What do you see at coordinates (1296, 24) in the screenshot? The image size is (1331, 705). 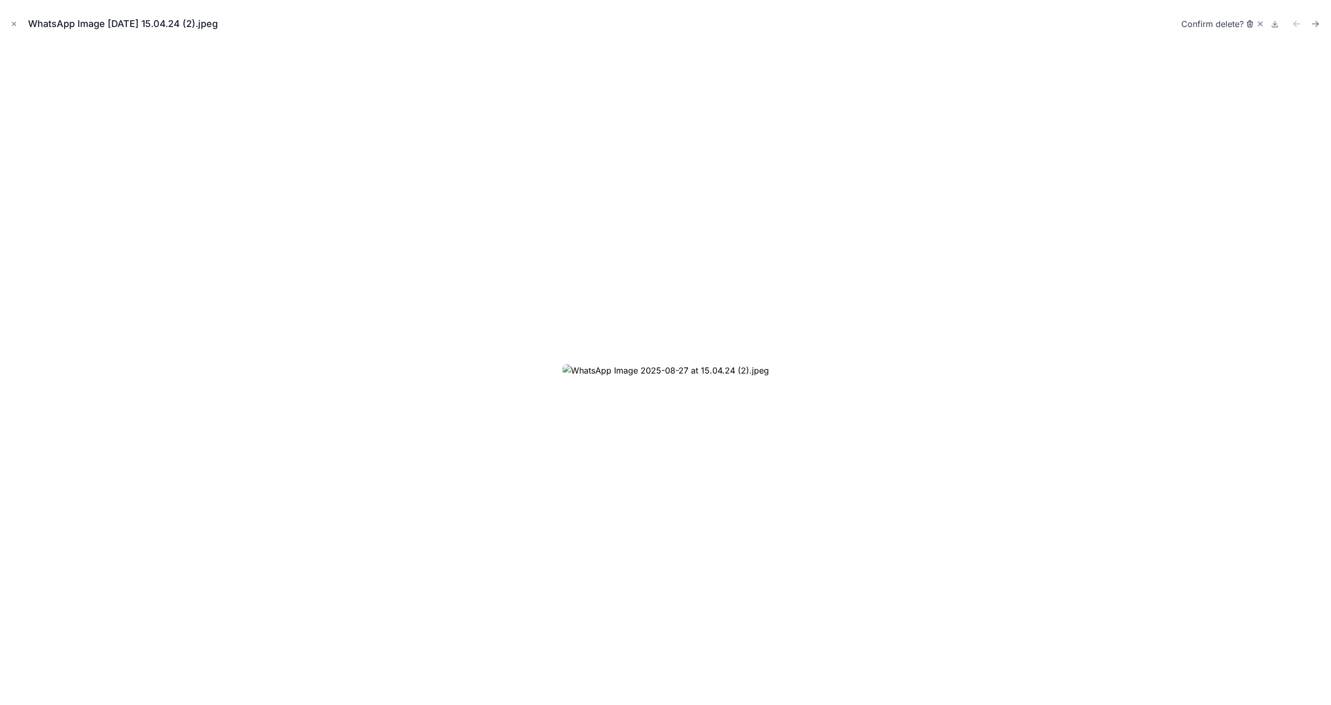 I see `button: Previous file` at bounding box center [1296, 24].